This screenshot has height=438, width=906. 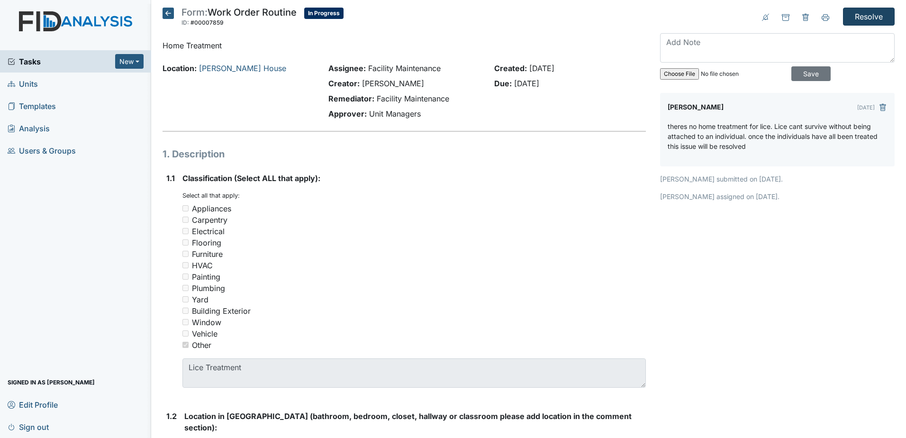 I want to click on div: Other, so click(x=201, y=345).